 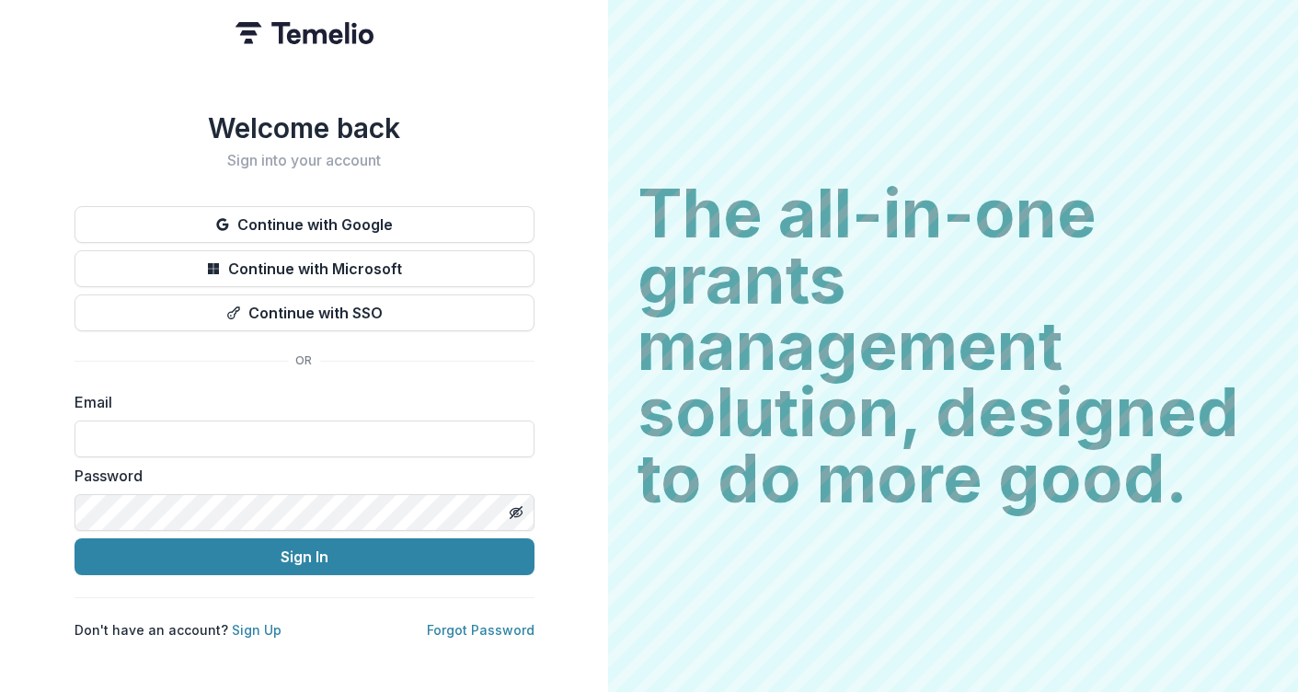 What do you see at coordinates (257, 629) in the screenshot?
I see `a: Sign Up` at bounding box center [257, 629].